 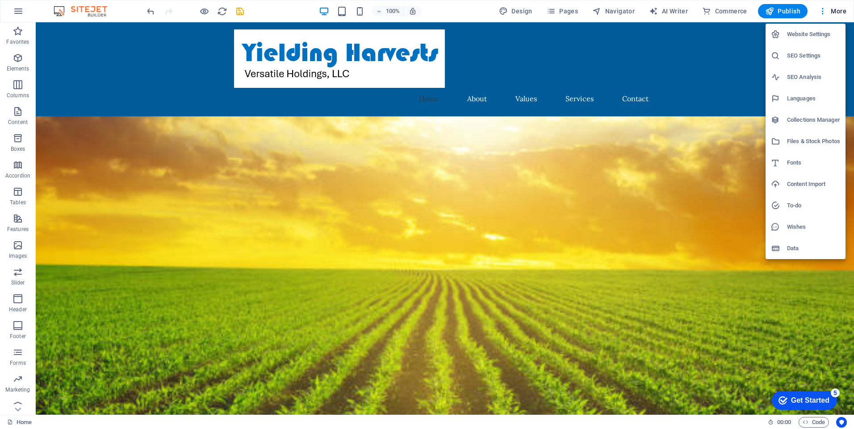 What do you see at coordinates (813, 56) in the screenshot?
I see `h6: SEO Settings` at bounding box center [813, 56].